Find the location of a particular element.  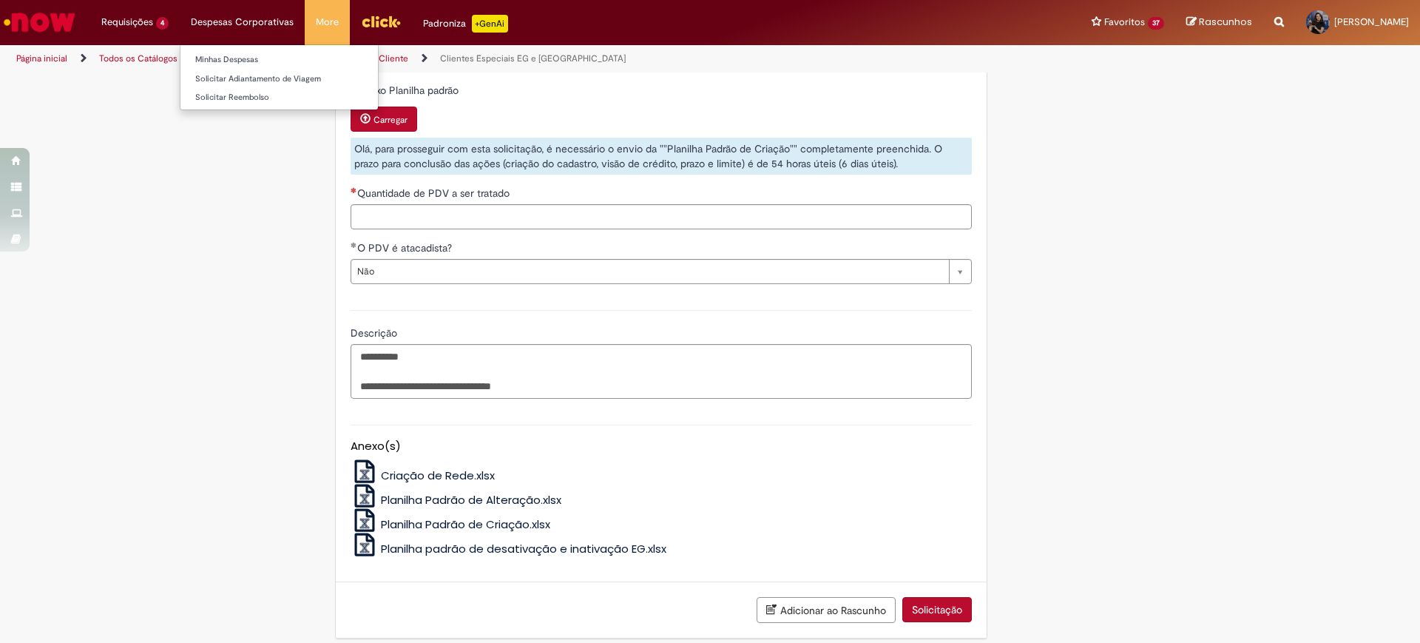

span: 37 is located at coordinates (1156, 23).